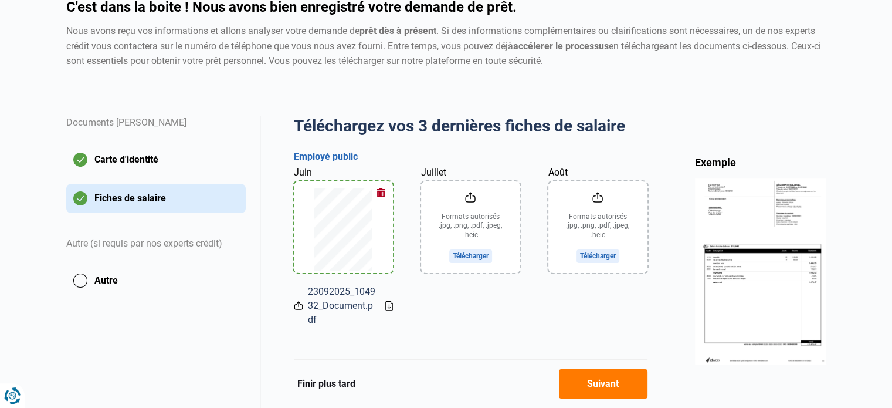  I want to click on h3: Employé public, so click(471, 157).